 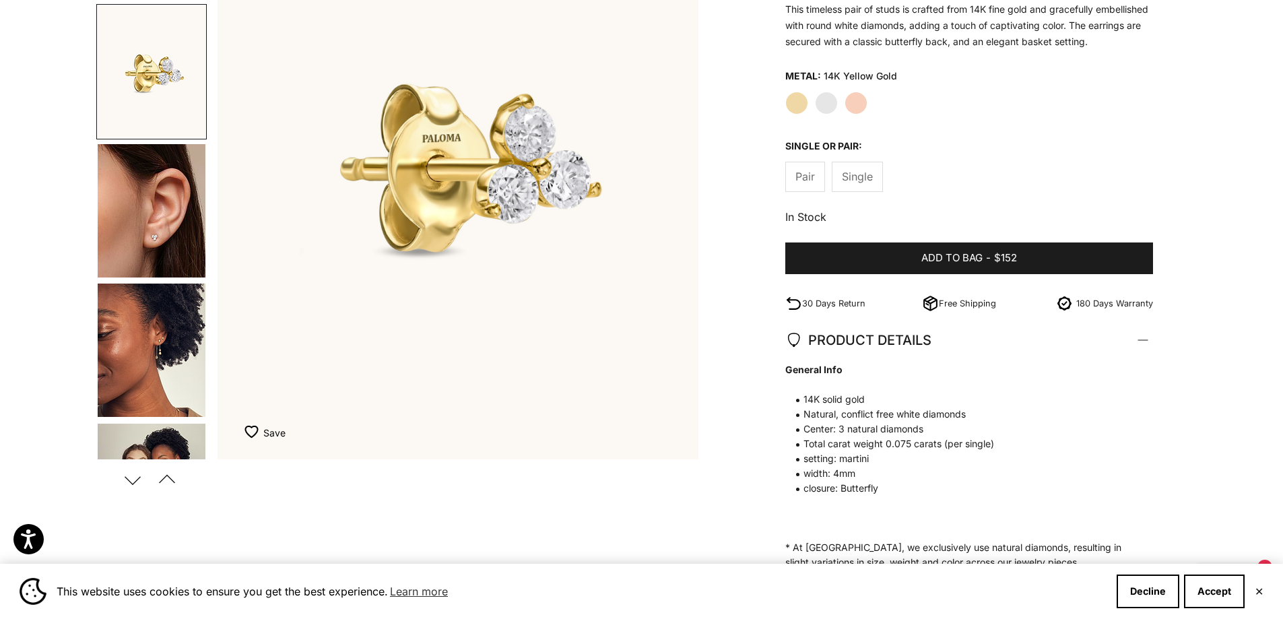 I want to click on legend: Metal:, so click(x=803, y=76).